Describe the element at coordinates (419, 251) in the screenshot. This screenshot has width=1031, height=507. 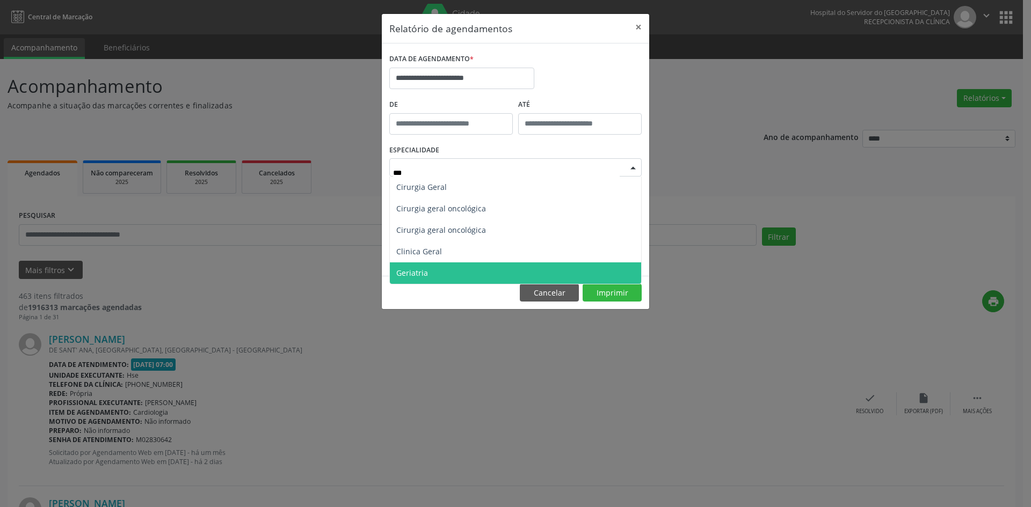
I see `span: Clinica Geral` at that location.